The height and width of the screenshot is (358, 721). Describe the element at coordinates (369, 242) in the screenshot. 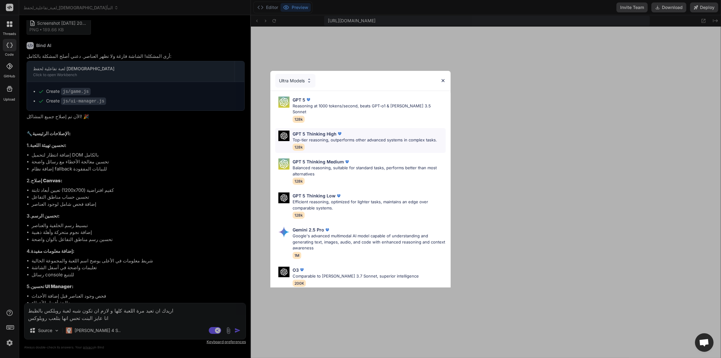

I see `p: Google's advanced multimodal AI model capable of understanding and generating text, images, audio...` at that location.